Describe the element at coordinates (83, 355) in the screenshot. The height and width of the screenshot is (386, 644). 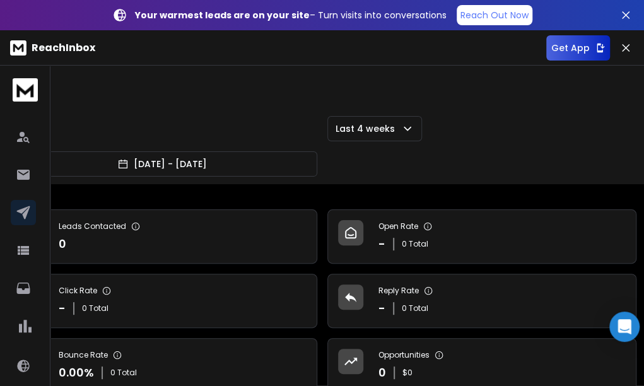
I see `p: Bounce Rate` at that location.